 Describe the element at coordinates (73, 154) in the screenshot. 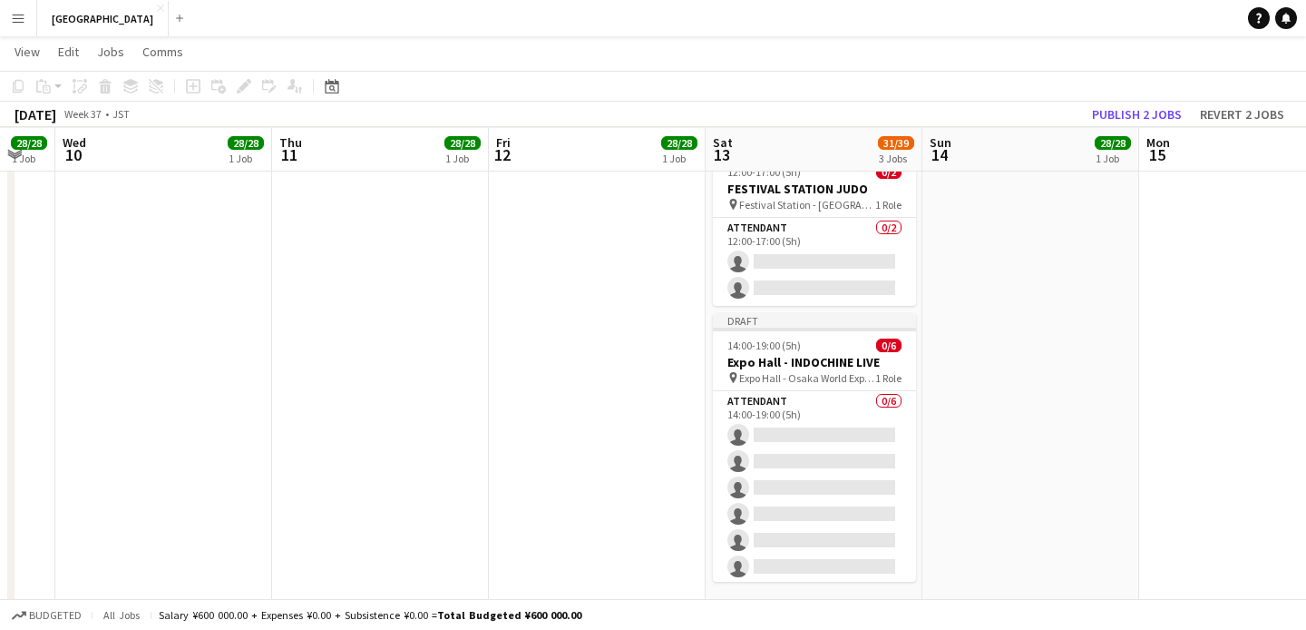

I see `span: 10` at that location.